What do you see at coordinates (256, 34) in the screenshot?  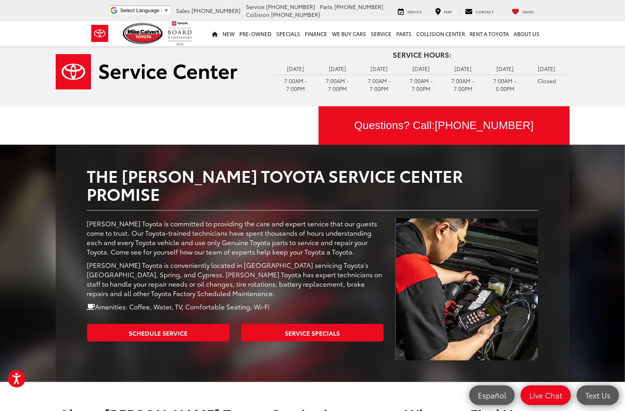 I see `a: Pre-Owned` at bounding box center [256, 34].